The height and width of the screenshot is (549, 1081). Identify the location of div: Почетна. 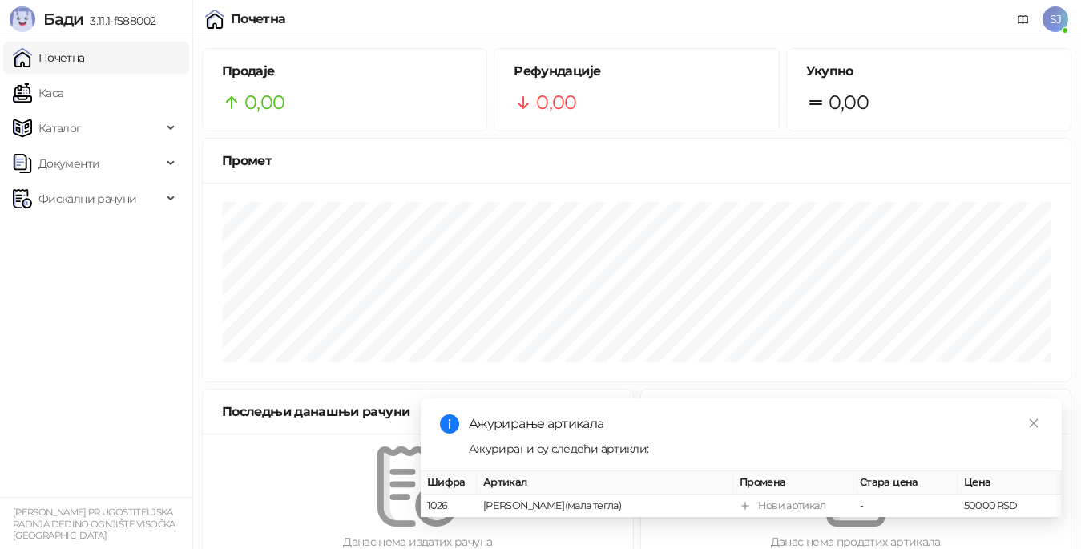
(258, 19).